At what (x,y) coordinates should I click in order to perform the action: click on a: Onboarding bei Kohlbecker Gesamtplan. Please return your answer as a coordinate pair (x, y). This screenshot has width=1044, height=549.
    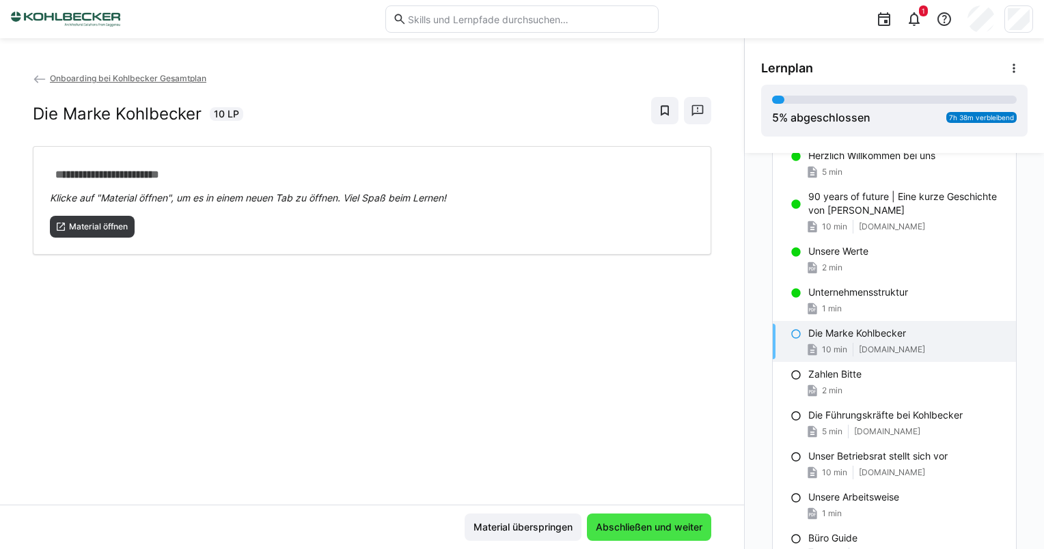
    Looking at the image, I should click on (120, 78).